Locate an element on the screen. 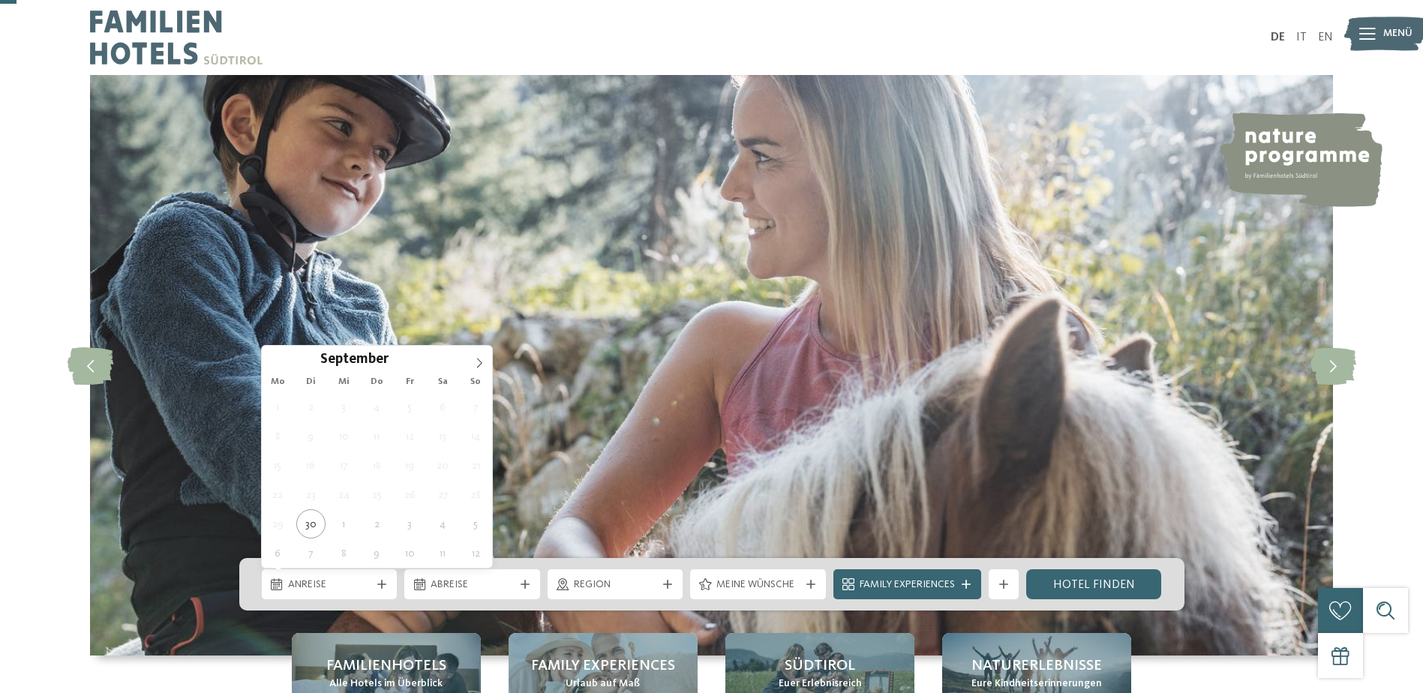  span: September 28, 2025 is located at coordinates (476, 494).